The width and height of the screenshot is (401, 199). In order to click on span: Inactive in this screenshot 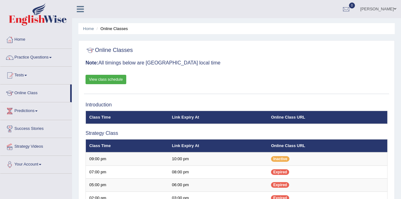, I will do `click(280, 159)`.